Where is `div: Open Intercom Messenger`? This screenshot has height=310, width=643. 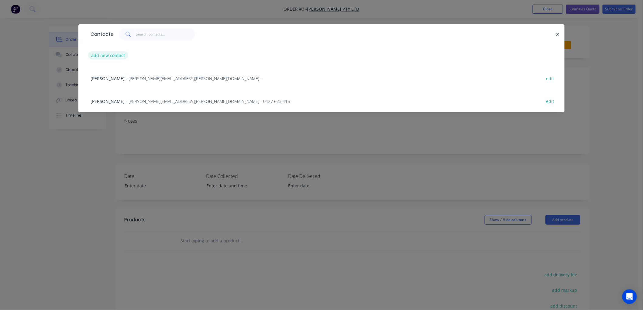 div: Open Intercom Messenger is located at coordinates (630, 297).